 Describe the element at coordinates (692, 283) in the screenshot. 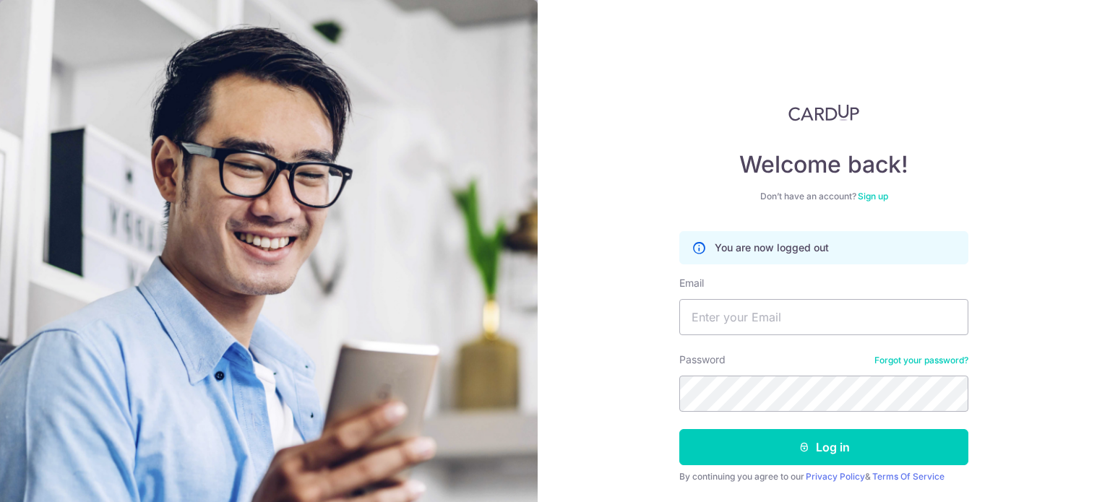

I see `label: Email` at that location.